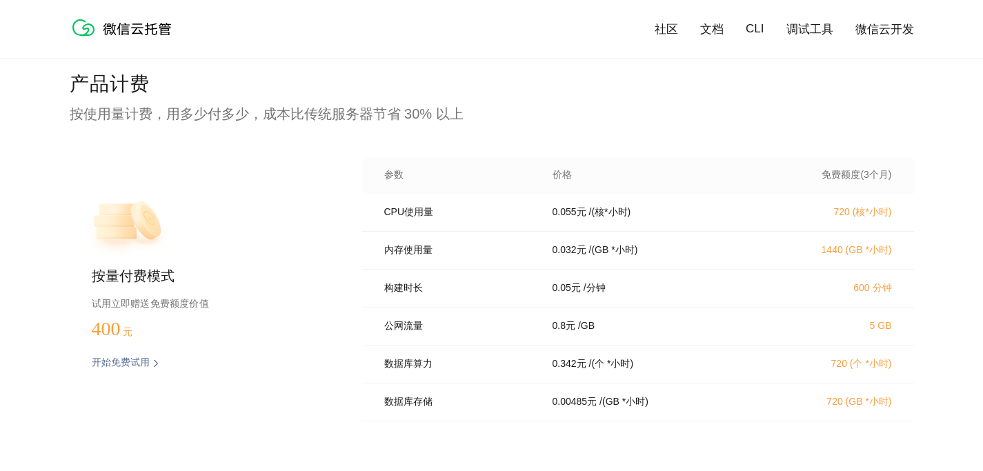 This screenshot has height=471, width=983. What do you see at coordinates (595, 288) in the screenshot?
I see `p: / 分钟` at bounding box center [595, 288].